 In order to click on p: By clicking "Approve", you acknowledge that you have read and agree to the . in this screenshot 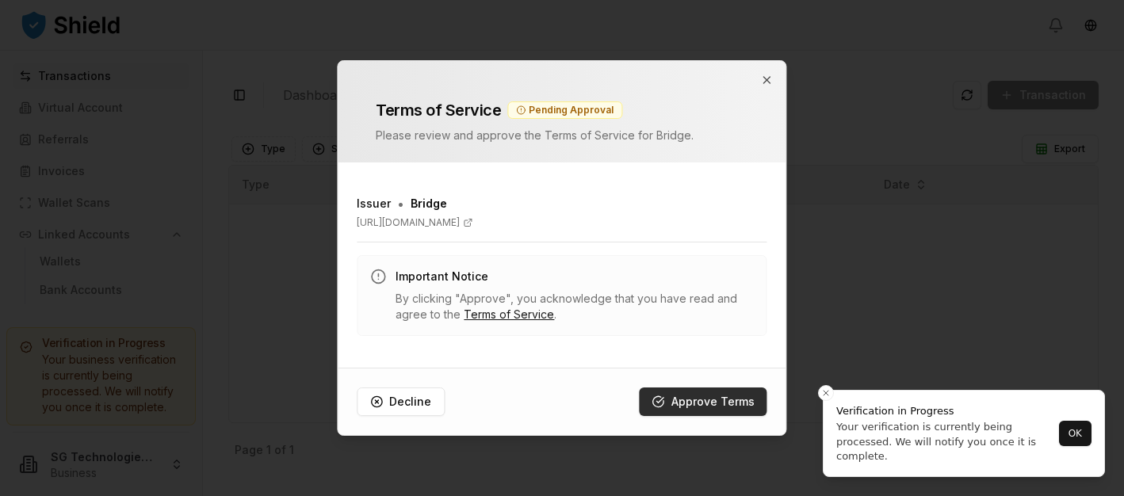, I will do `click(574, 307)`.